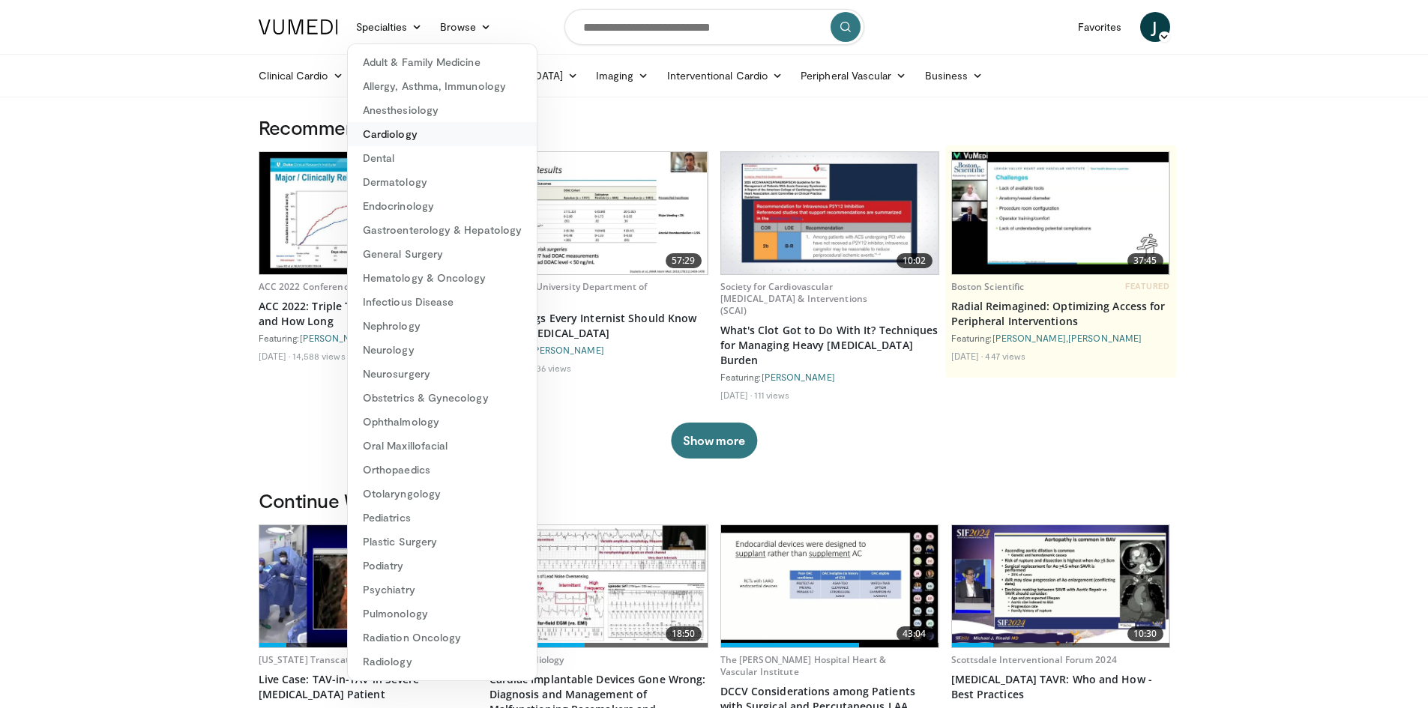 The image size is (1428, 708). Describe the element at coordinates (368, 314) in the screenshot. I see `a: ACC 2022: Triple Therapy - When to Use and How Long` at that location.